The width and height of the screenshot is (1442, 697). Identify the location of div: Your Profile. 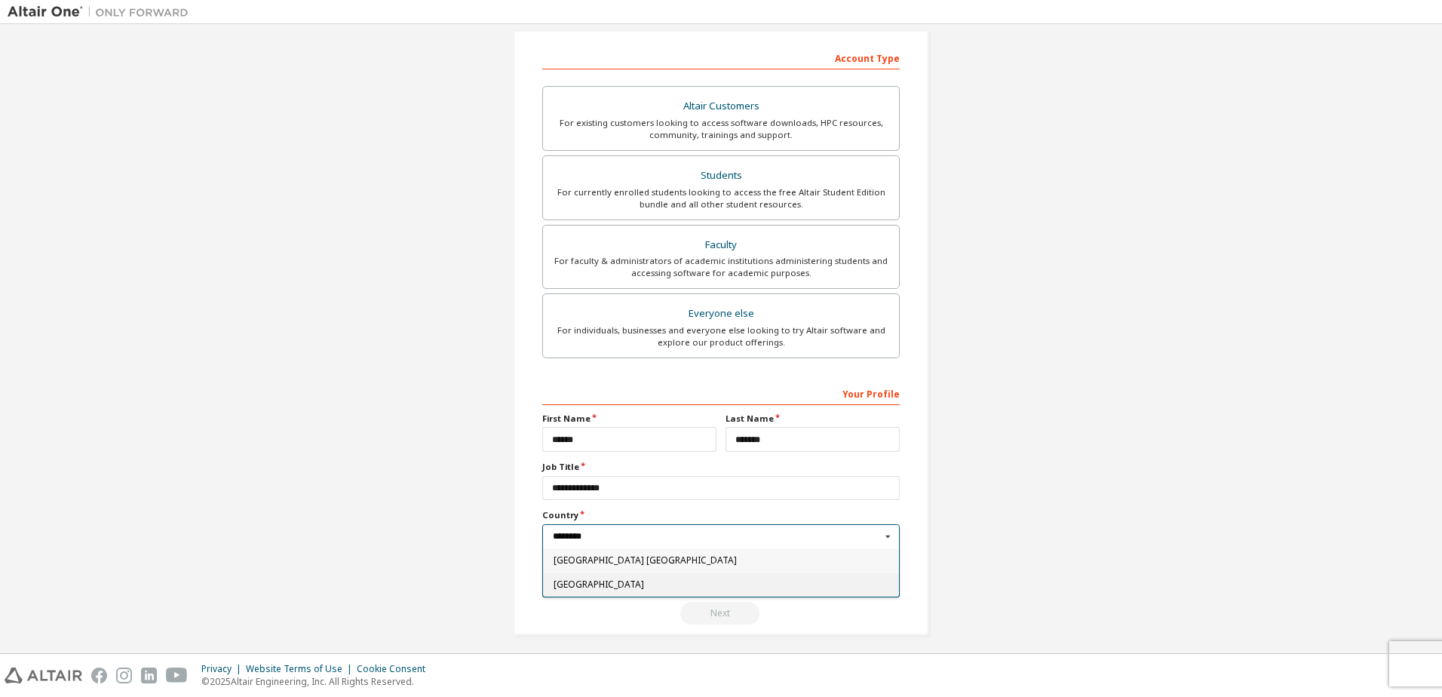
(721, 393).